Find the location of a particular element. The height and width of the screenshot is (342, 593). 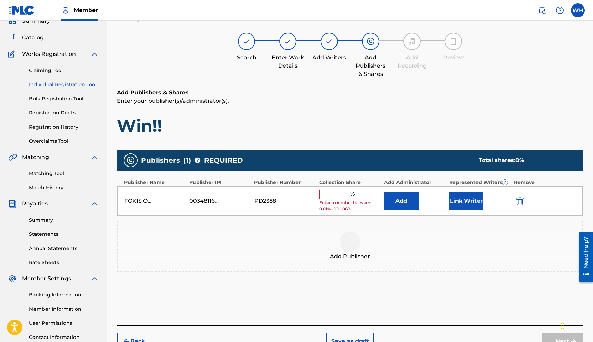

button: Link Writer is located at coordinates (466, 201).